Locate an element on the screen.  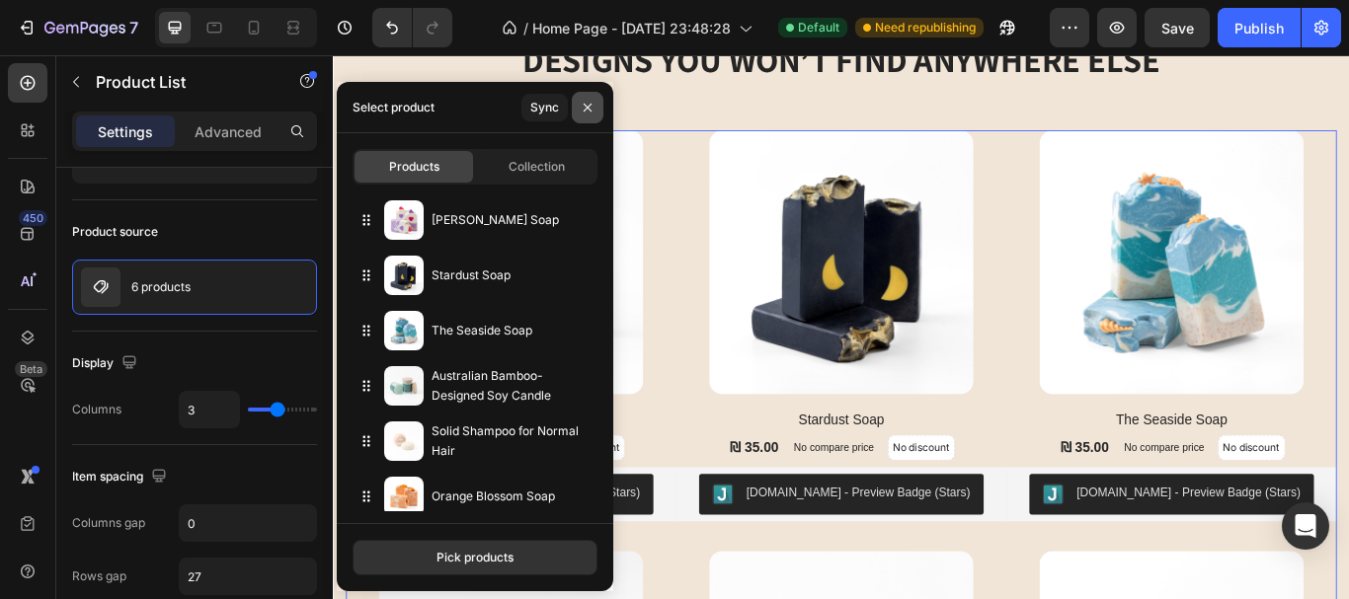
p: Advanced is located at coordinates (228, 131).